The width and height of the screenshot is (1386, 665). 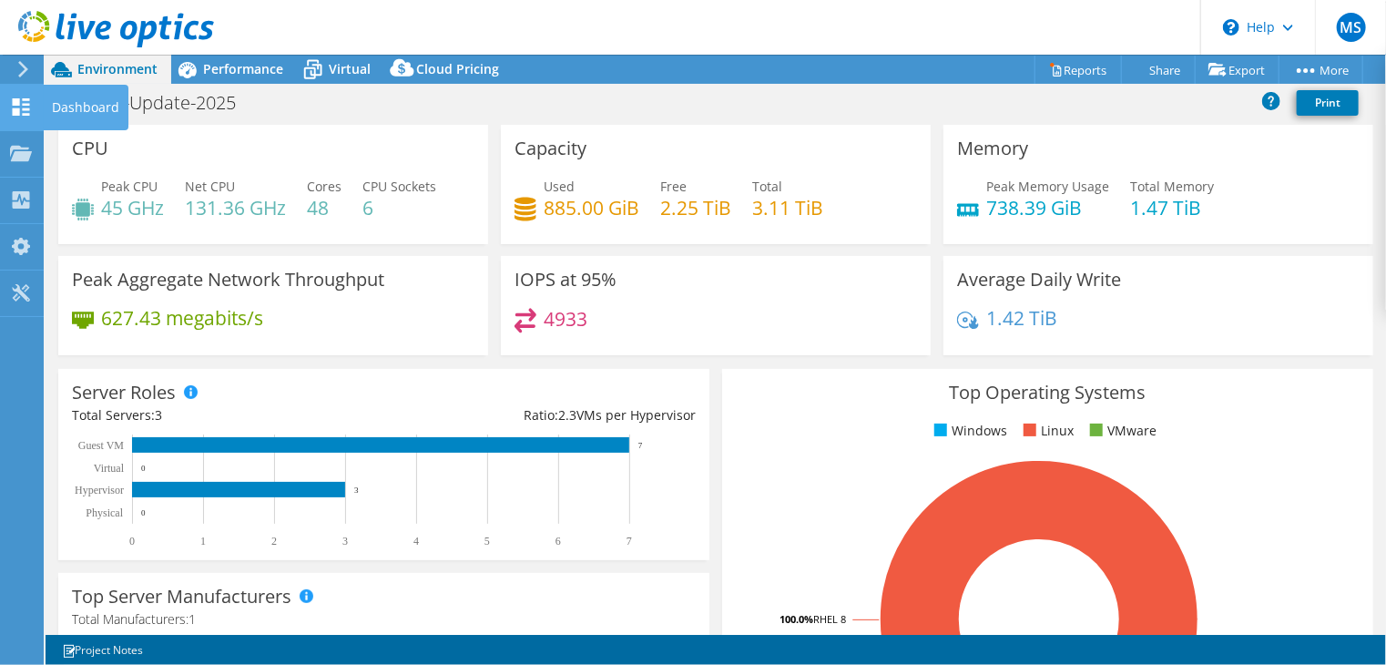 I want to click on h1: Taurus-Update-2025, so click(x=161, y=103).